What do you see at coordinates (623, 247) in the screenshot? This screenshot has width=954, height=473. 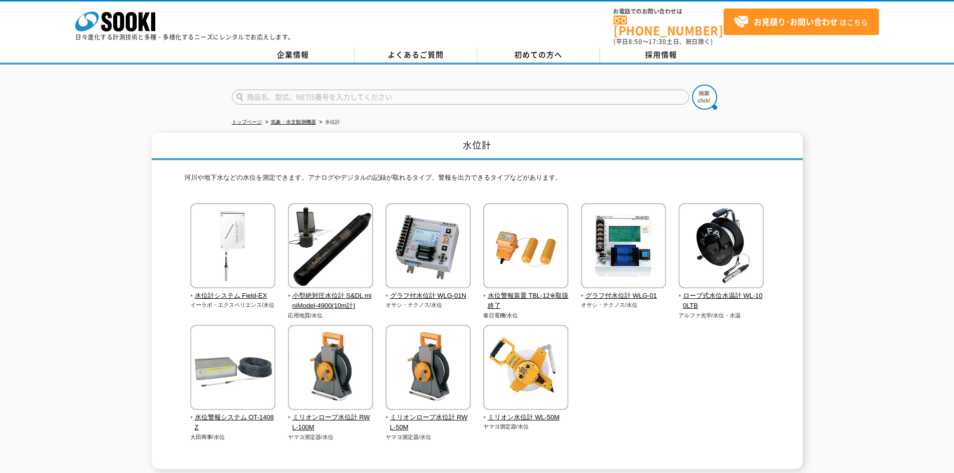 I see `img: グラフ付水位計 WLG-01` at bounding box center [623, 247].